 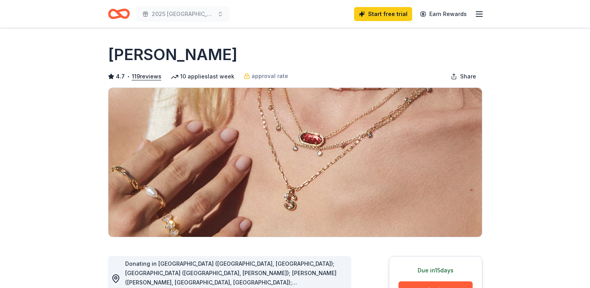 I want to click on button: 119reviews, so click(x=147, y=76).